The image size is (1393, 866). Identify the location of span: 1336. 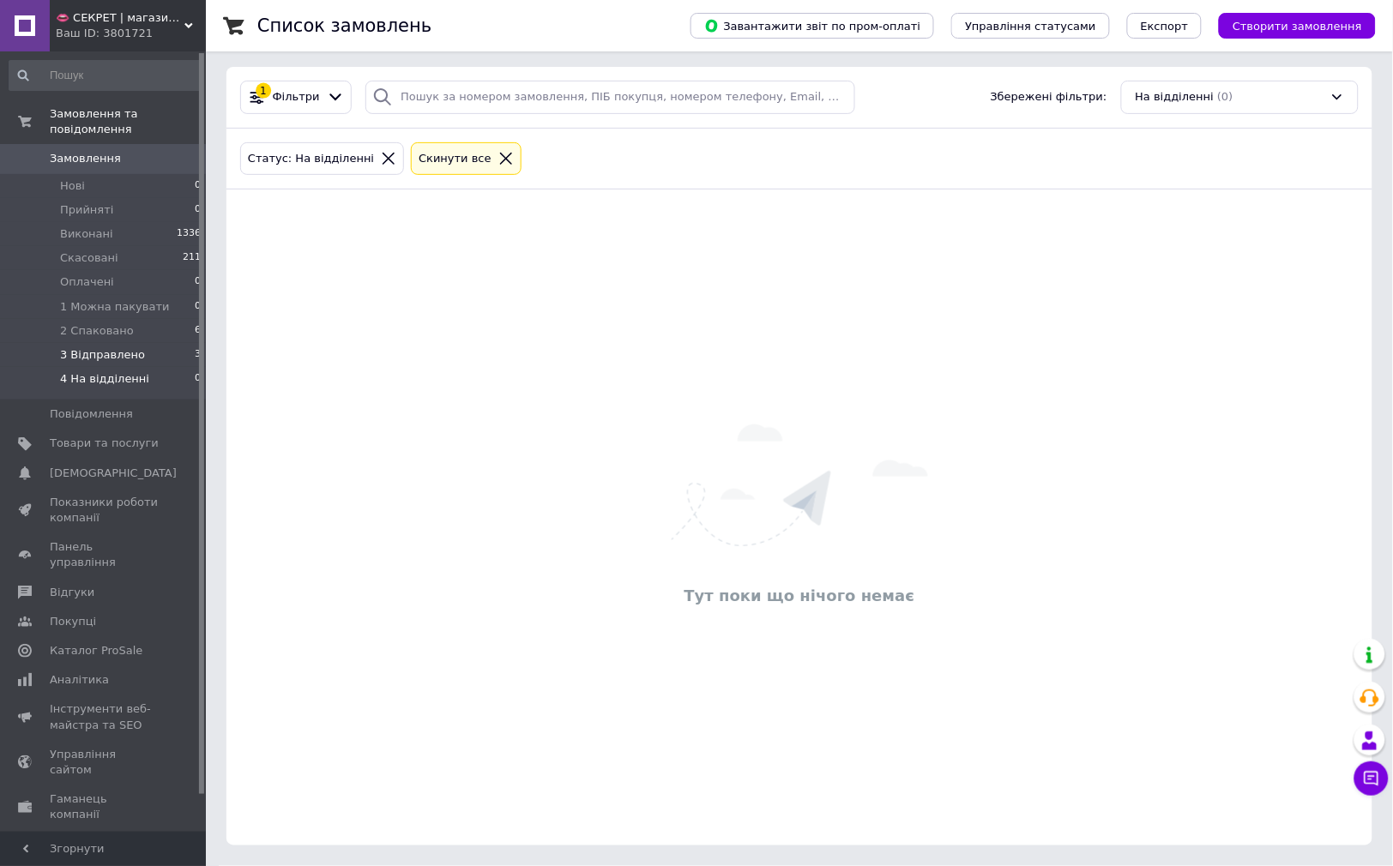
(189, 234).